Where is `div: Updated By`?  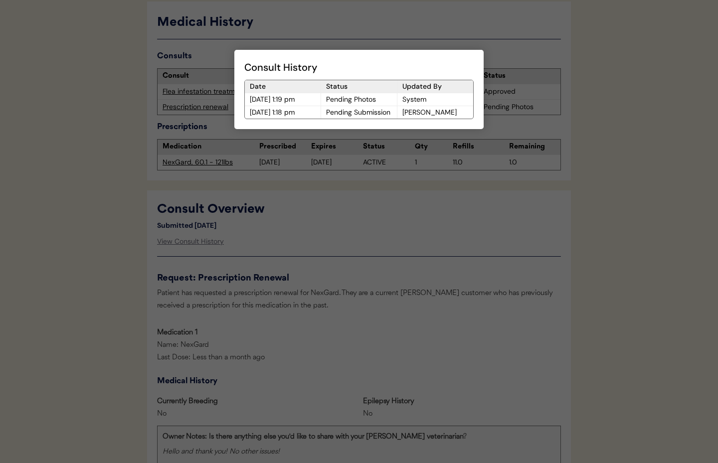
div: Updated By is located at coordinates (435, 86).